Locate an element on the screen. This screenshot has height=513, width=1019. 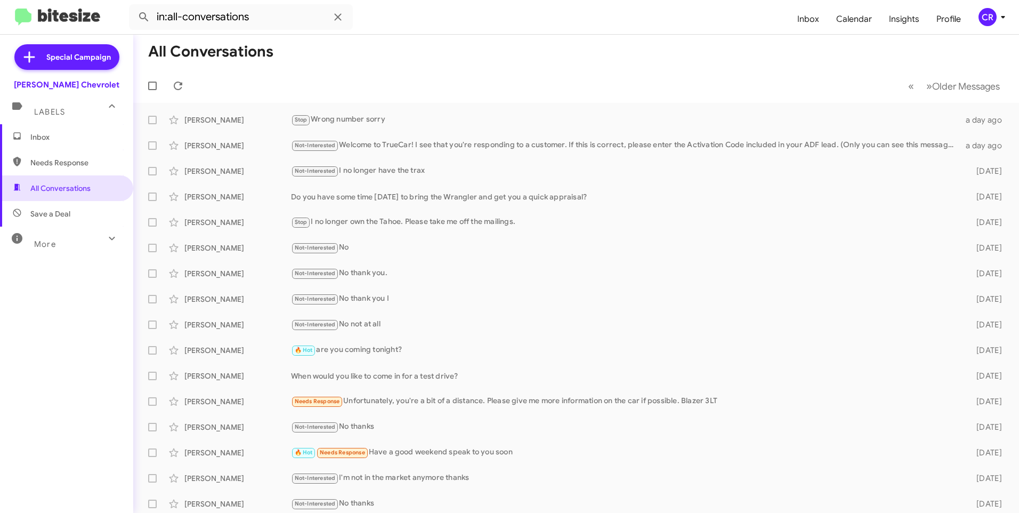
div: Welcome to TrueCar! I see that you're responding to a customer. If this is correct, please enter ... is located at coordinates (625, 145).